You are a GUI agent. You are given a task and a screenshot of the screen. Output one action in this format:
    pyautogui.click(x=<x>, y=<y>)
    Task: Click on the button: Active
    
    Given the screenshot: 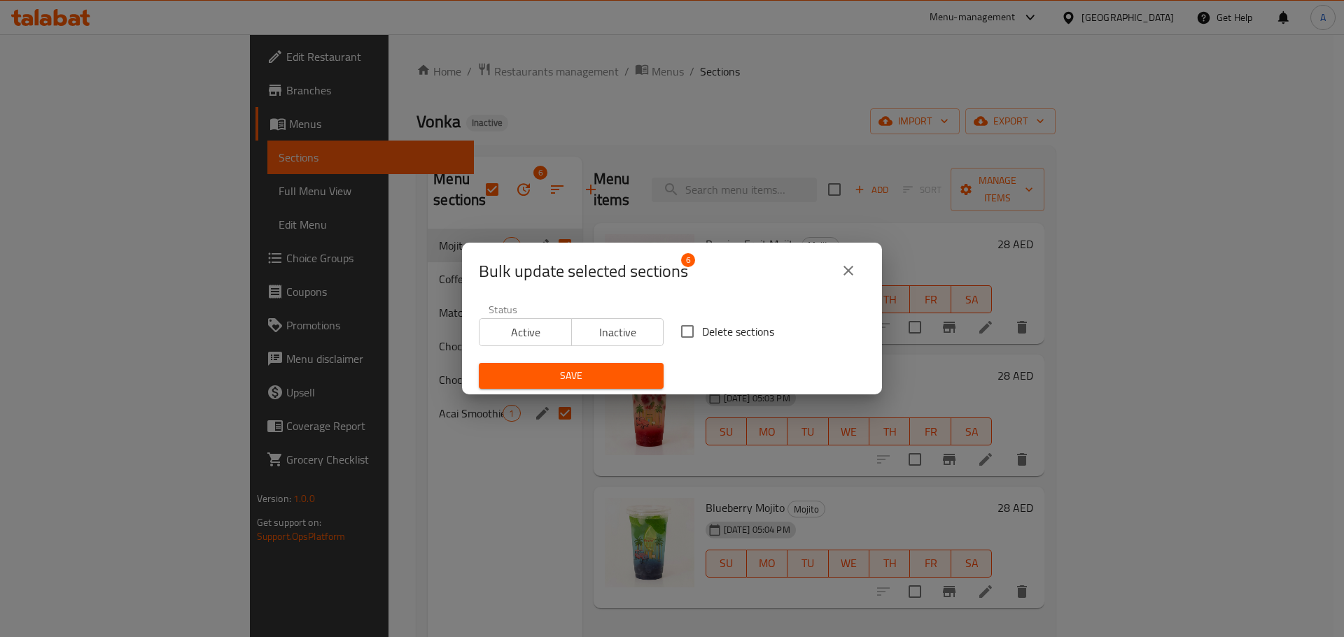 What is the action you would take?
    pyautogui.click(x=525, y=332)
    